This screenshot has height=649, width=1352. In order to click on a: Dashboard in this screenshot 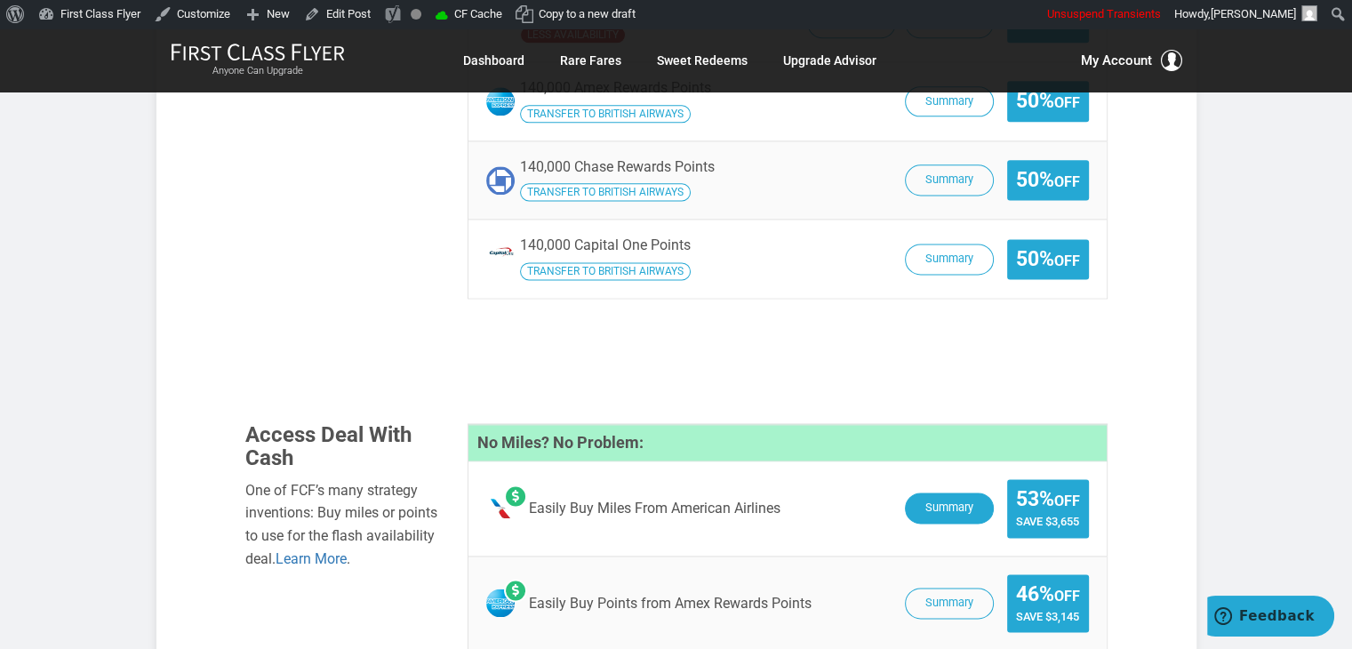, I will do `click(493, 60)`.